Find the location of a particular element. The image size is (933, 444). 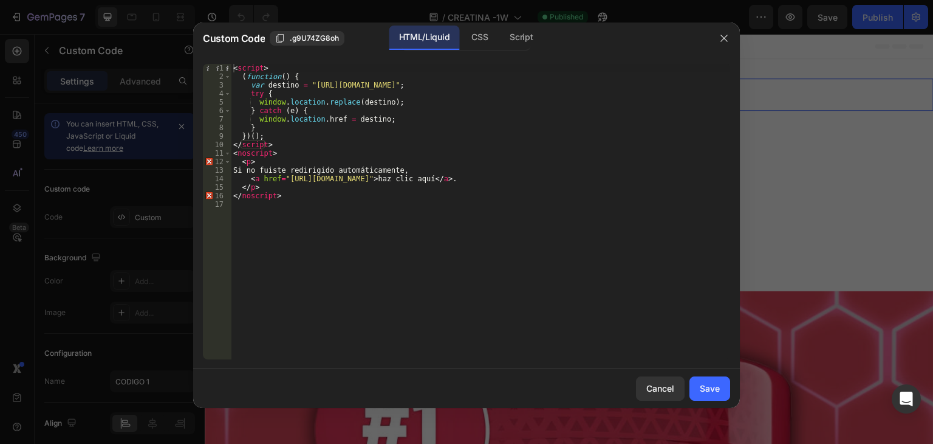

div: 5 is located at coordinates (217, 102).